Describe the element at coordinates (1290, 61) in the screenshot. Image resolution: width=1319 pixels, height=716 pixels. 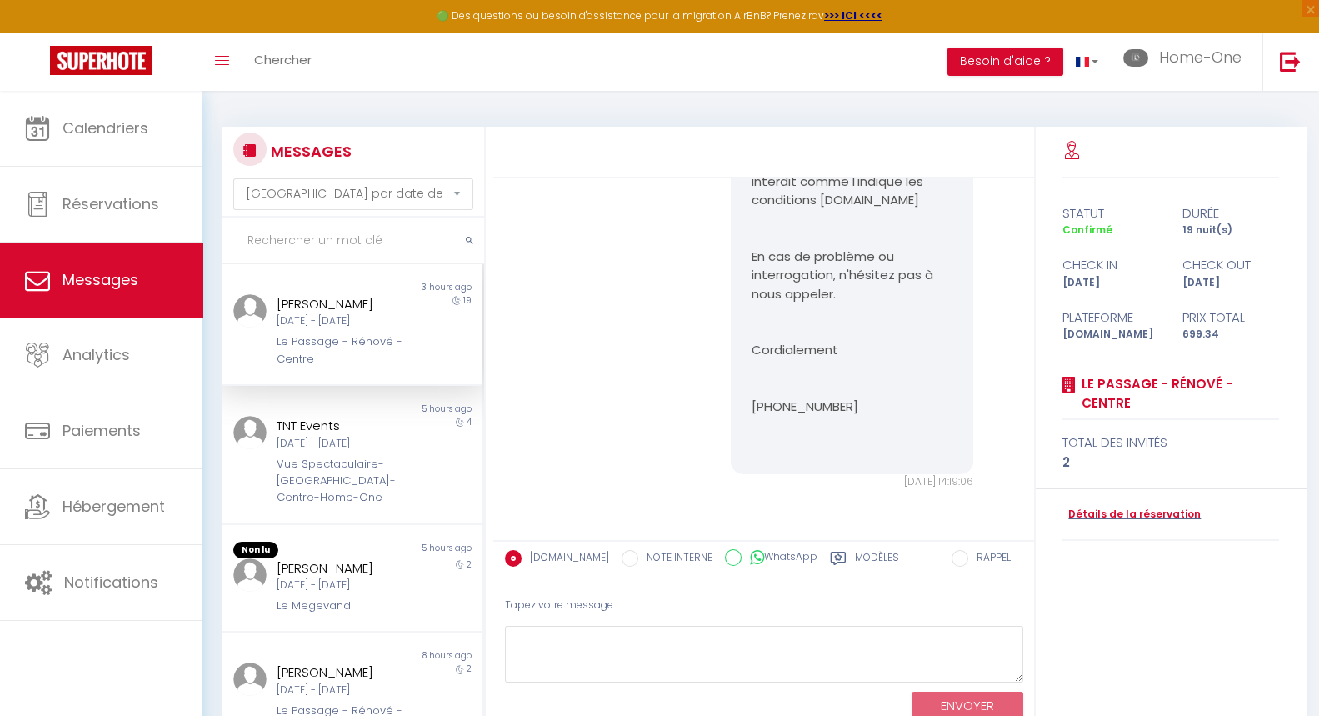
I see `img: logout` at that location.